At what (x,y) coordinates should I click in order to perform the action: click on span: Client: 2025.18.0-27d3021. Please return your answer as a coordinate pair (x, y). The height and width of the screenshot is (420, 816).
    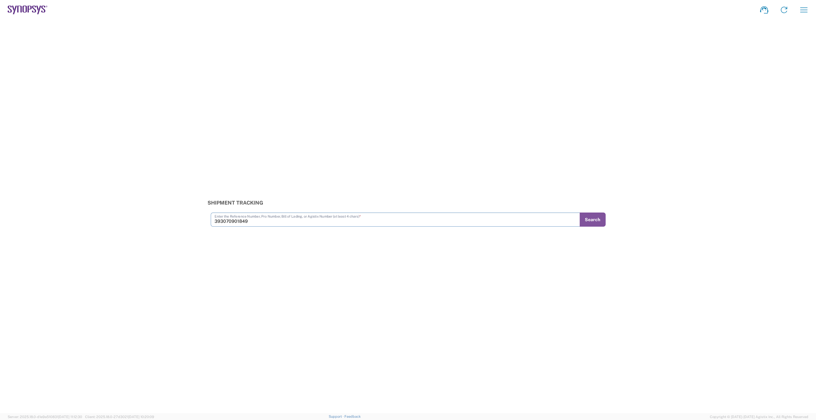
    Looking at the image, I should click on (120, 417).